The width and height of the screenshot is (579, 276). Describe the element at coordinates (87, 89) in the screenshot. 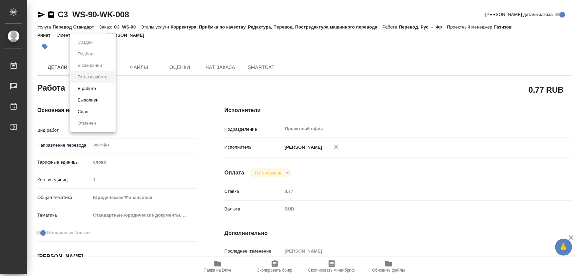

I see `button: В работе` at that location.